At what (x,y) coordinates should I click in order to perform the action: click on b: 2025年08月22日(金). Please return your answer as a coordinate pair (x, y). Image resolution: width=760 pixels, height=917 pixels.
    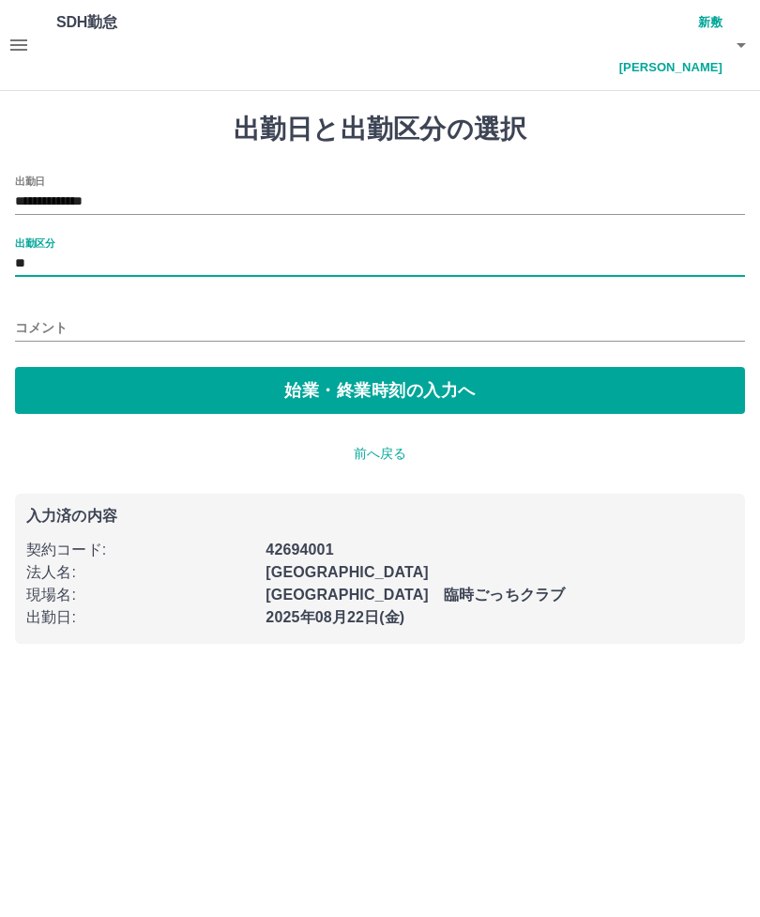
    Looking at the image, I should click on (335, 616).